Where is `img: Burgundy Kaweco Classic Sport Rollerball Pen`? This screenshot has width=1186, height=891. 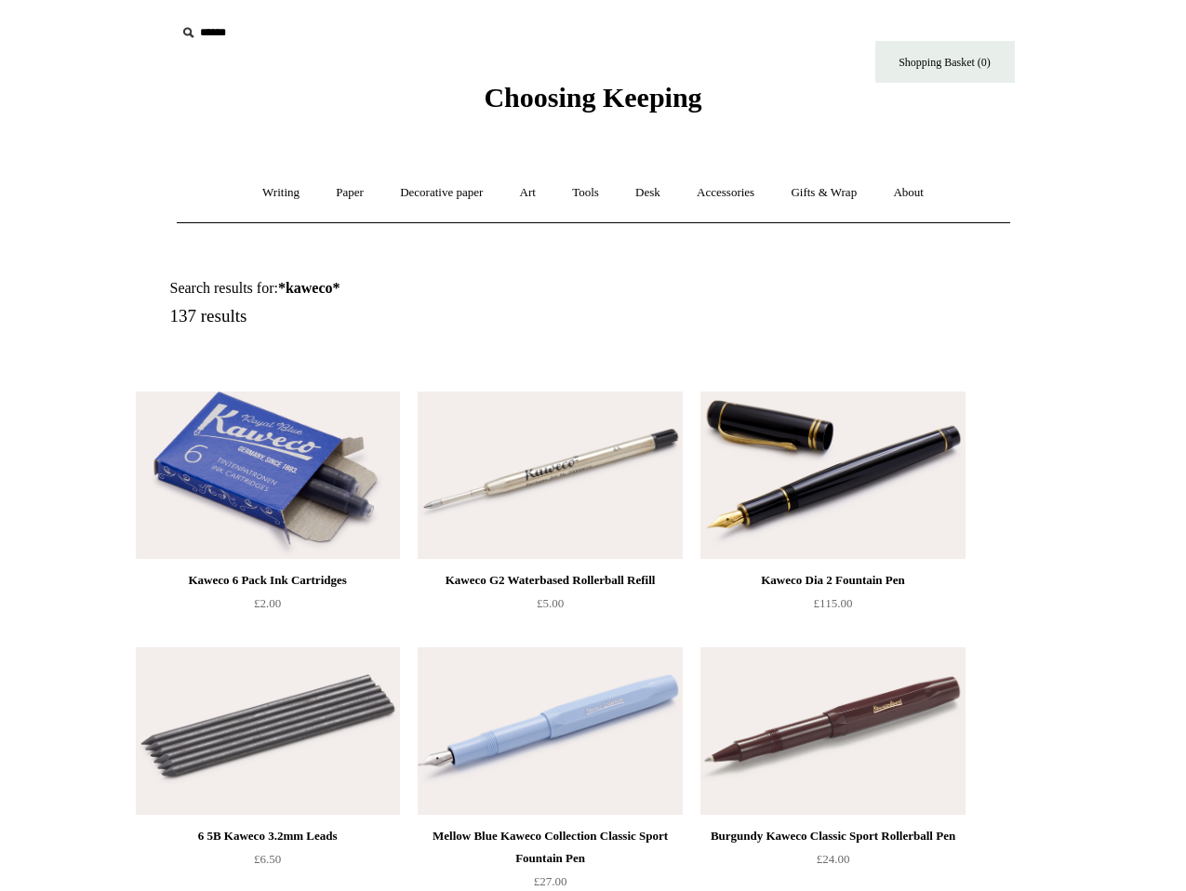 img: Burgundy Kaweco Classic Sport Rollerball Pen is located at coordinates (832, 731).